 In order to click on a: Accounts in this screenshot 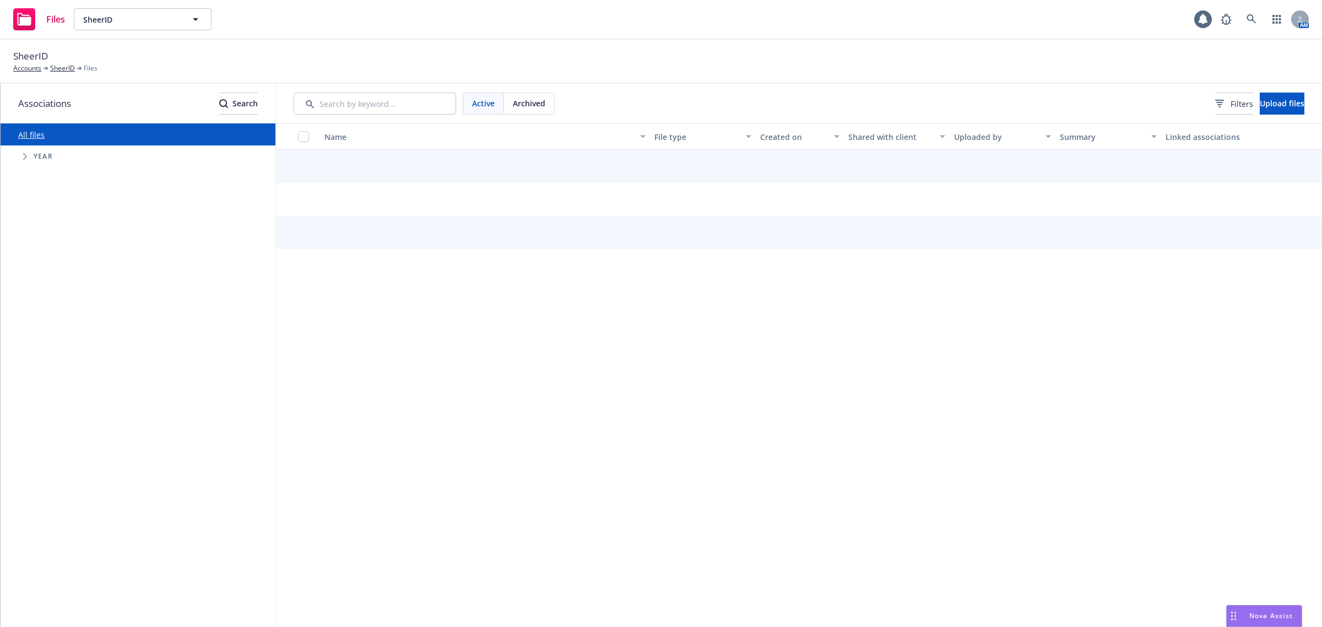, I will do `click(27, 68)`.